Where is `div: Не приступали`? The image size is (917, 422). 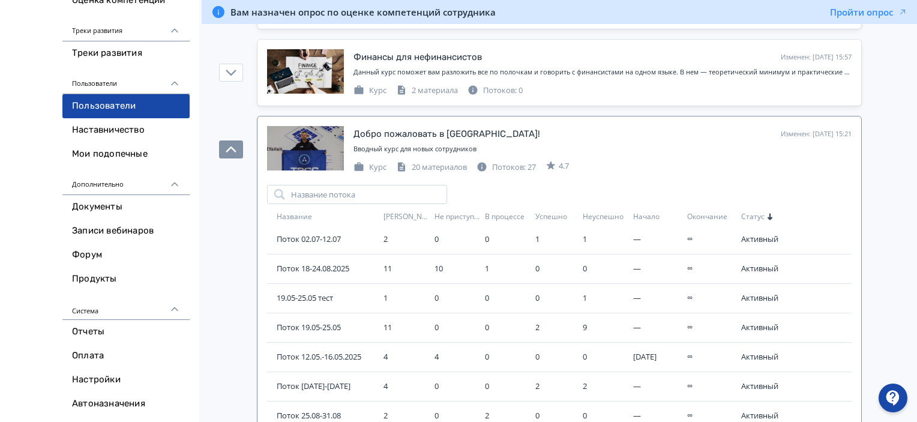
div: Не приступали is located at coordinates (457, 217).